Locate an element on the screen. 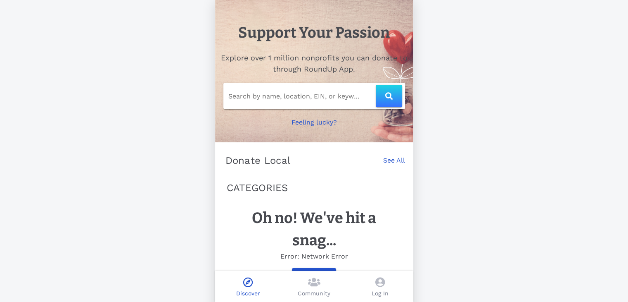 This screenshot has height=302, width=628. a: See All is located at coordinates (394, 164).